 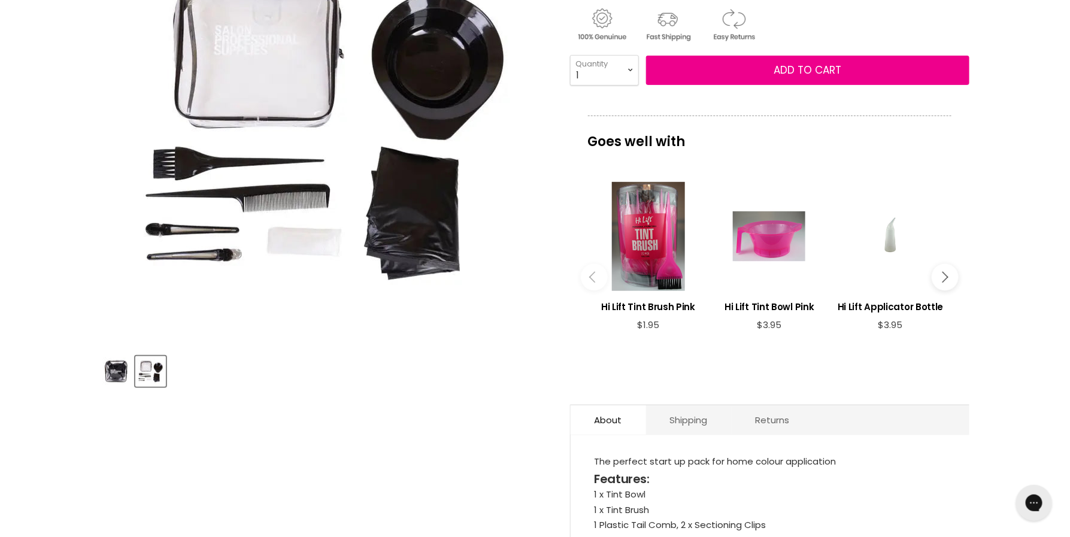 What do you see at coordinates (770, 305) in the screenshot?
I see `a: View product:Hi Lift Tint Bowl Pink` at bounding box center [770, 305].